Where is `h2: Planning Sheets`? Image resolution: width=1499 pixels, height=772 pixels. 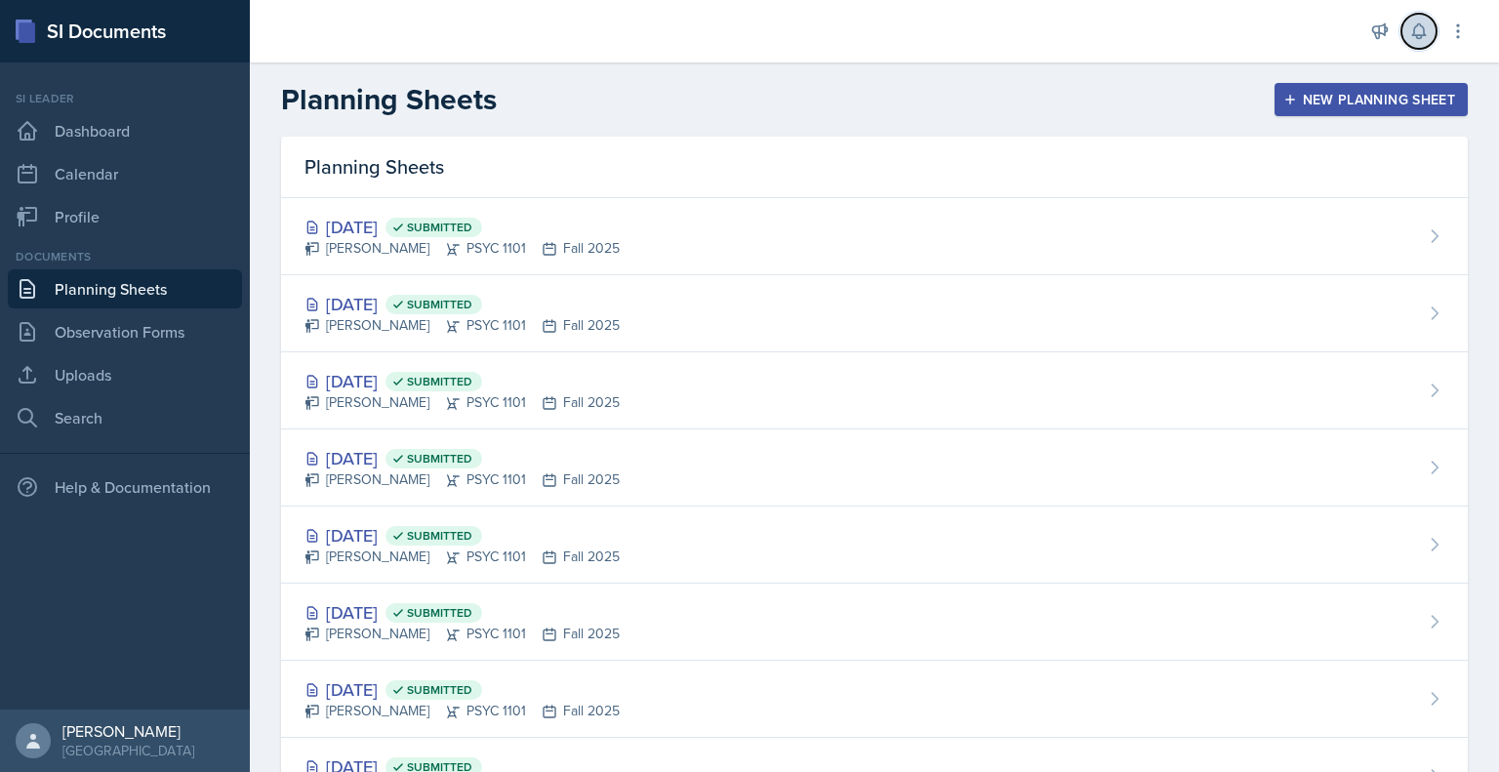
h2: Planning Sheets is located at coordinates (388, 100).